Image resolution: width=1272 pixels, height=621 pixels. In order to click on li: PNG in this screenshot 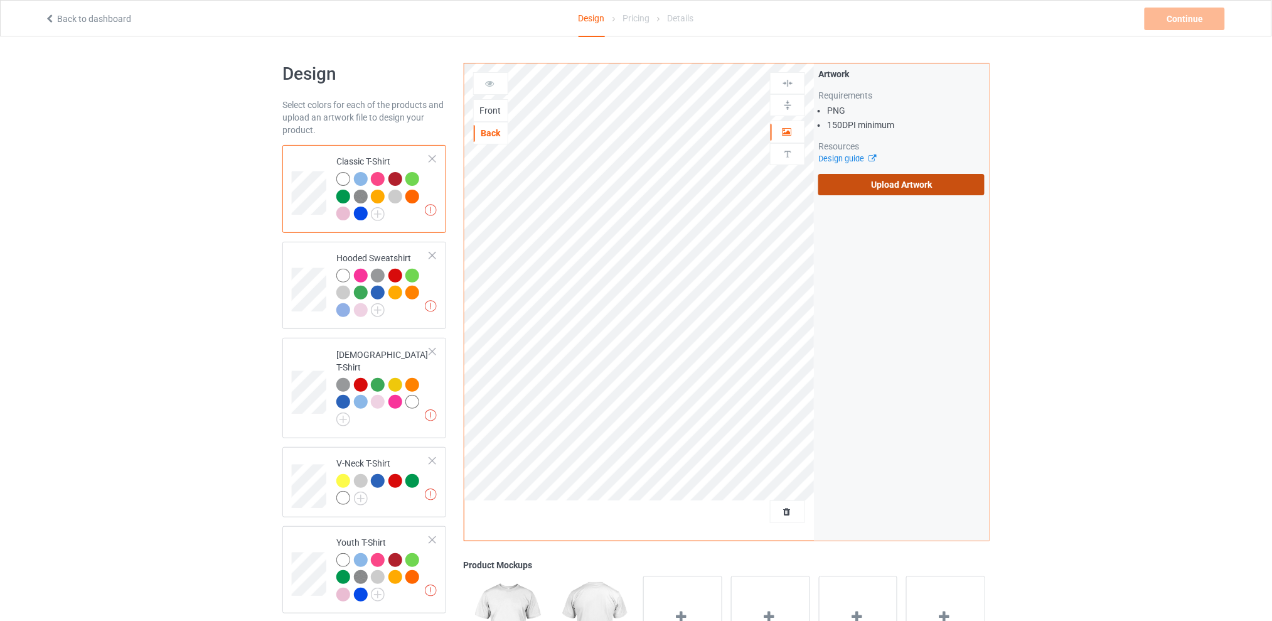, I will do `click(906, 110)`.